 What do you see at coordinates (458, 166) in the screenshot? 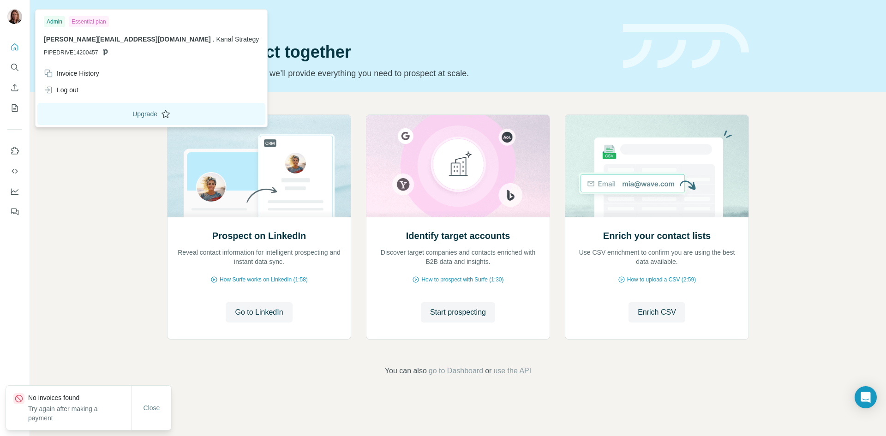
I see `img: Identify target accounts` at bounding box center [458, 166].